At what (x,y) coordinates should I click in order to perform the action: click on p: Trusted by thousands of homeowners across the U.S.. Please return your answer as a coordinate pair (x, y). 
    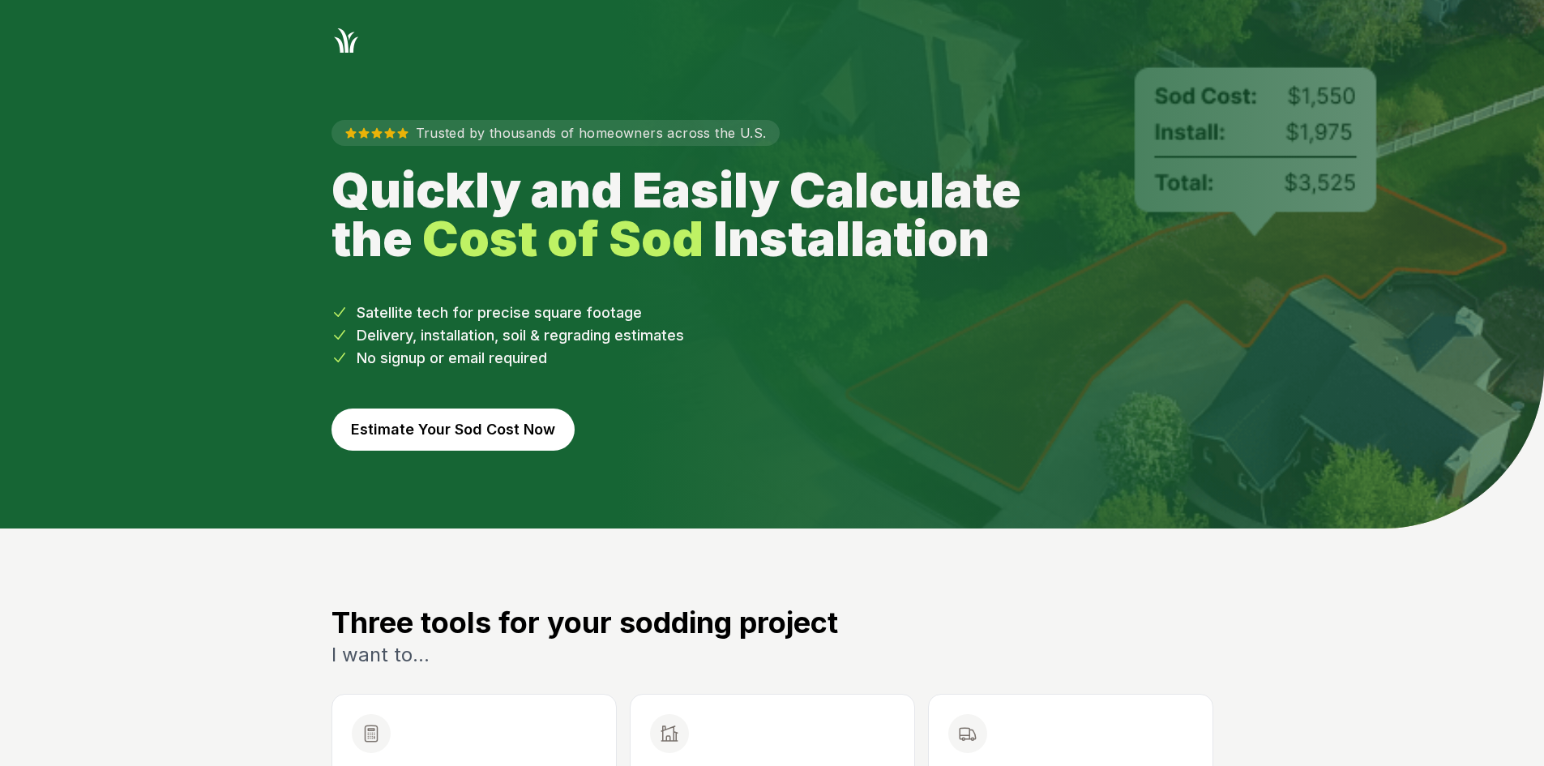
    Looking at the image, I should click on (555, 133).